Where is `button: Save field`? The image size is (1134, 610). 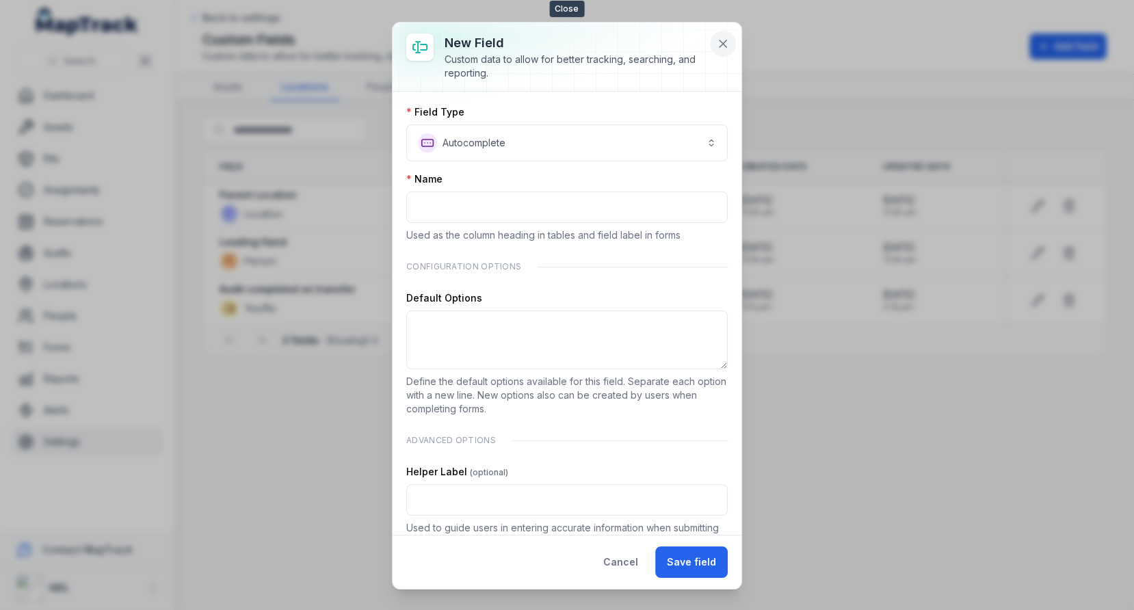 button: Save field is located at coordinates (692, 562).